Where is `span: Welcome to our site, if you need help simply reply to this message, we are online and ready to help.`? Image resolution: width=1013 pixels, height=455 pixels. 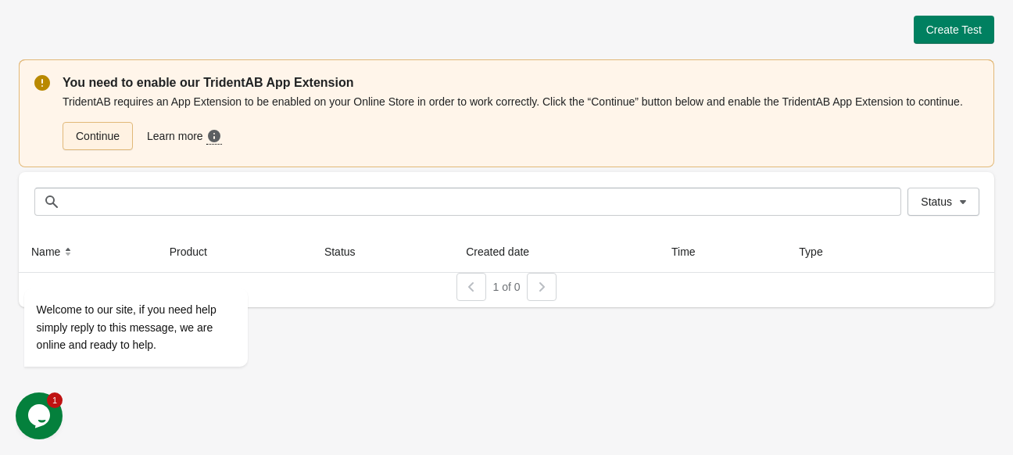 span: Welcome to our site, if you need help simply reply to this message, we are online and ready to help. is located at coordinates (111, 180).